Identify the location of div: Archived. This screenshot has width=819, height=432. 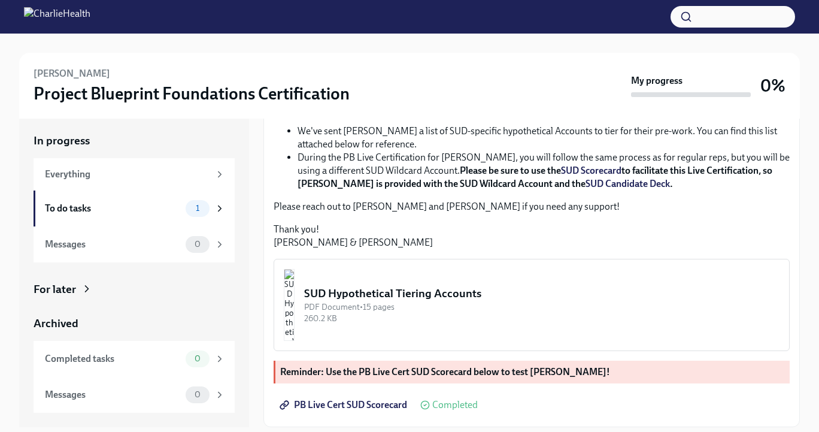
(134, 323).